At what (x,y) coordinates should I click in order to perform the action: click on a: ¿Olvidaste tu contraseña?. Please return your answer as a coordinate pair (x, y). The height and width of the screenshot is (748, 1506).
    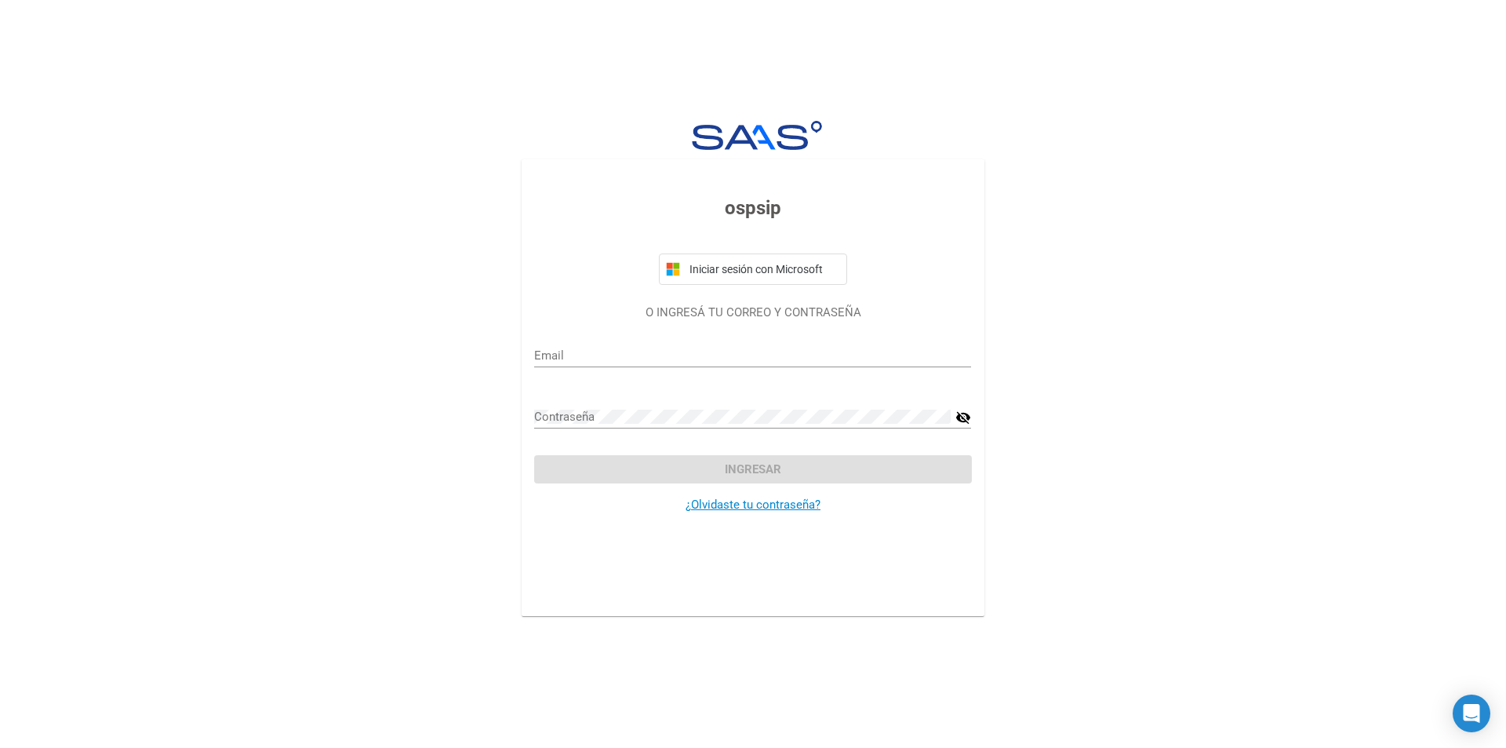
    Looking at the image, I should click on (753, 504).